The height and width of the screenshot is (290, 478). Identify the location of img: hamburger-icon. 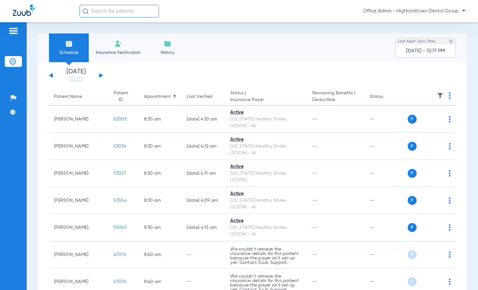
(13, 31).